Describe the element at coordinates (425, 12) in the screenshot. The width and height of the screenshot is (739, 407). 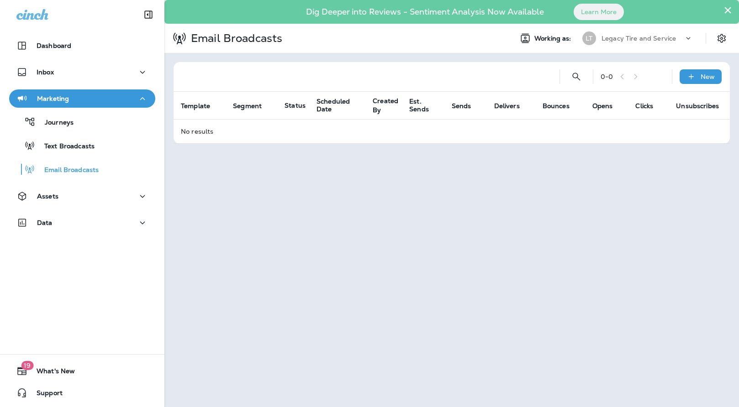
I see `p: Dig Deeper into Reviews - Sentiment Analysis Now Available` at that location.